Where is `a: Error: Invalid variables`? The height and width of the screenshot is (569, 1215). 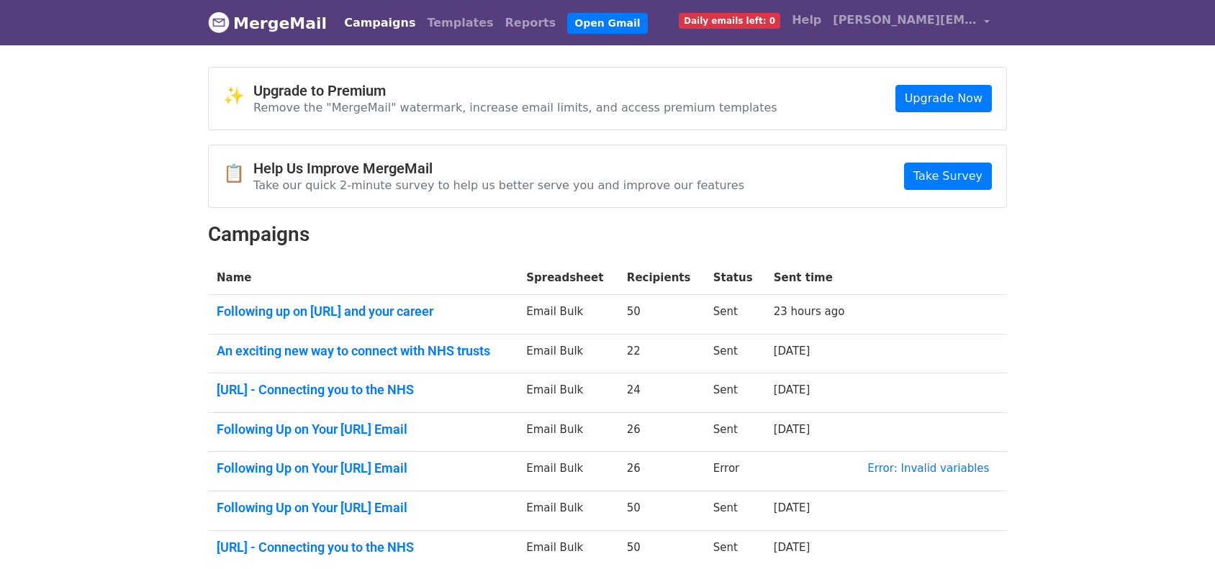
a: Error: Invalid variables is located at coordinates (928, 469).